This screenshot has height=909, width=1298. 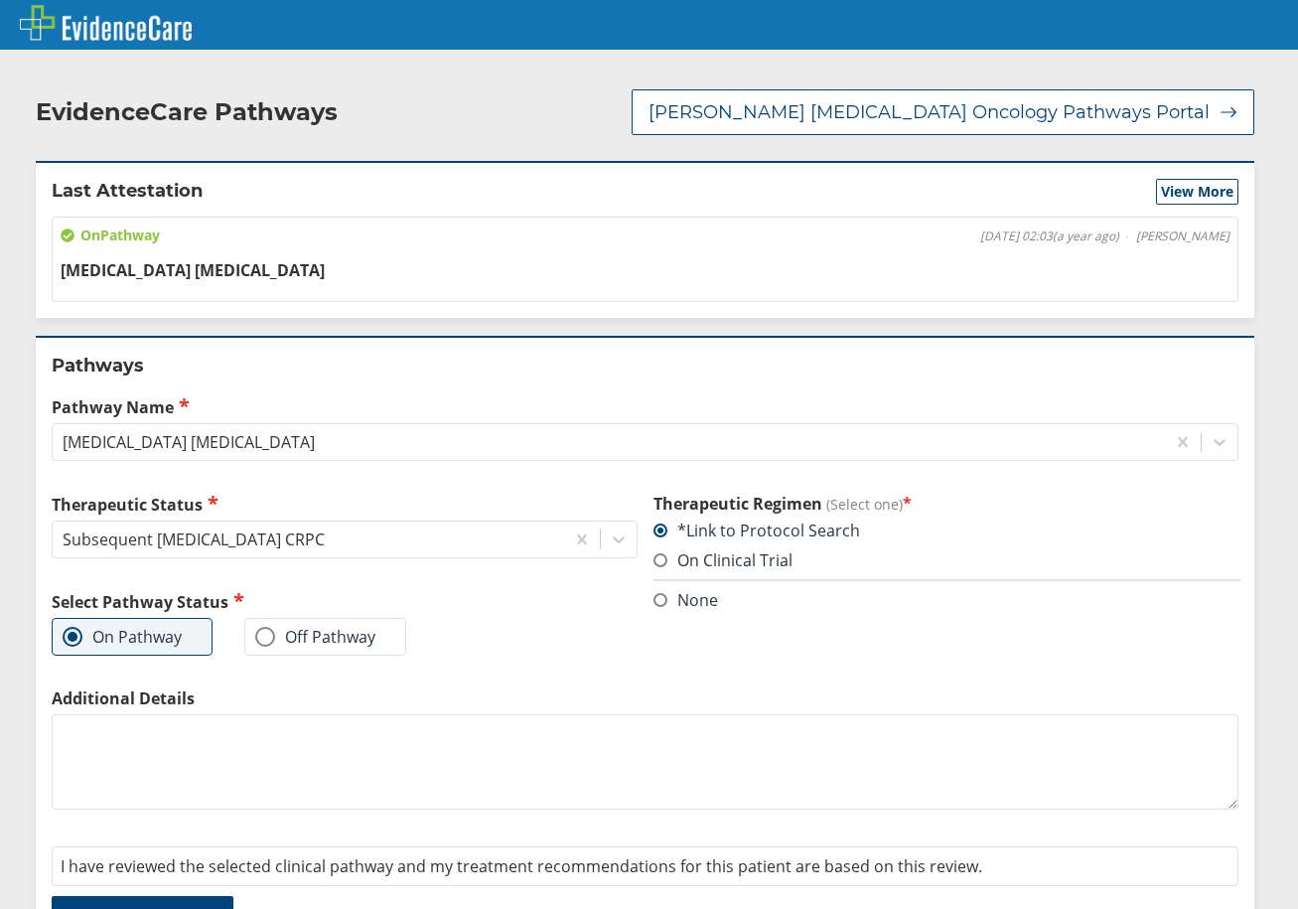 What do you see at coordinates (315, 637) in the screenshot?
I see `label: Off Pathway` at bounding box center [315, 637].